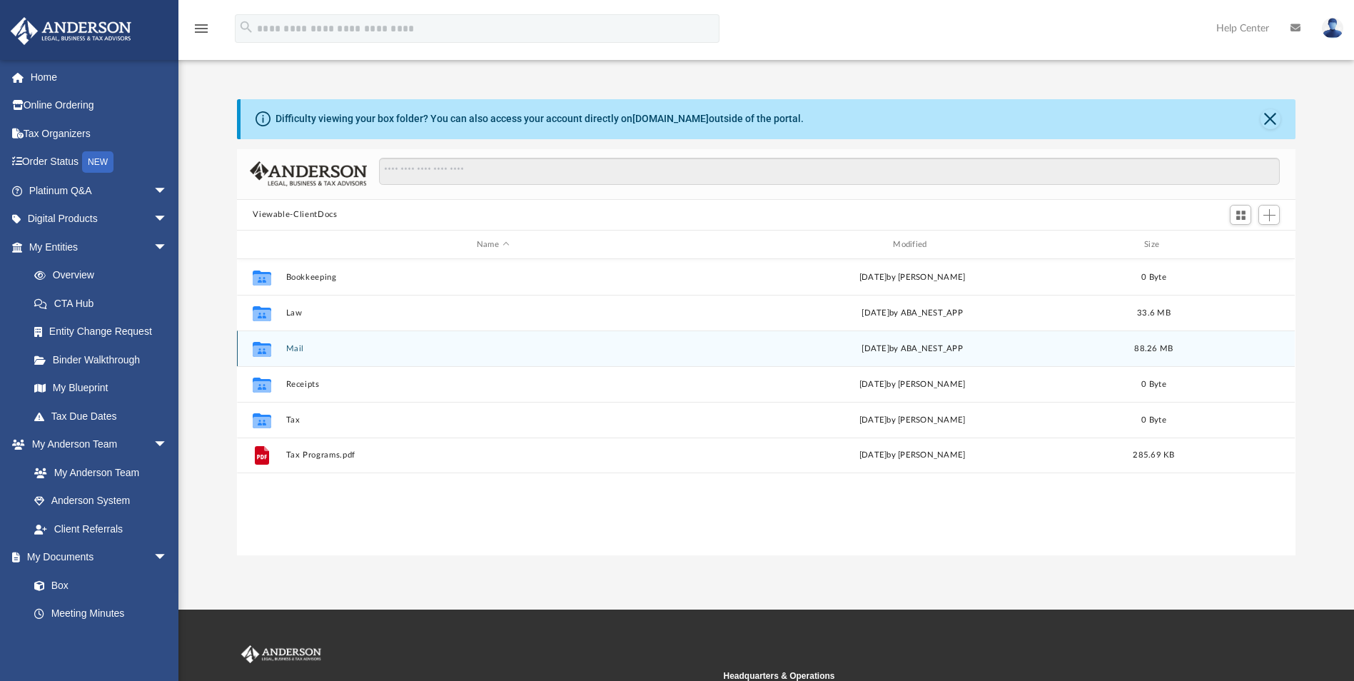 The height and width of the screenshot is (681, 1354). What do you see at coordinates (1240, 215) in the screenshot?
I see `button: Switch to Grid View` at bounding box center [1240, 215].